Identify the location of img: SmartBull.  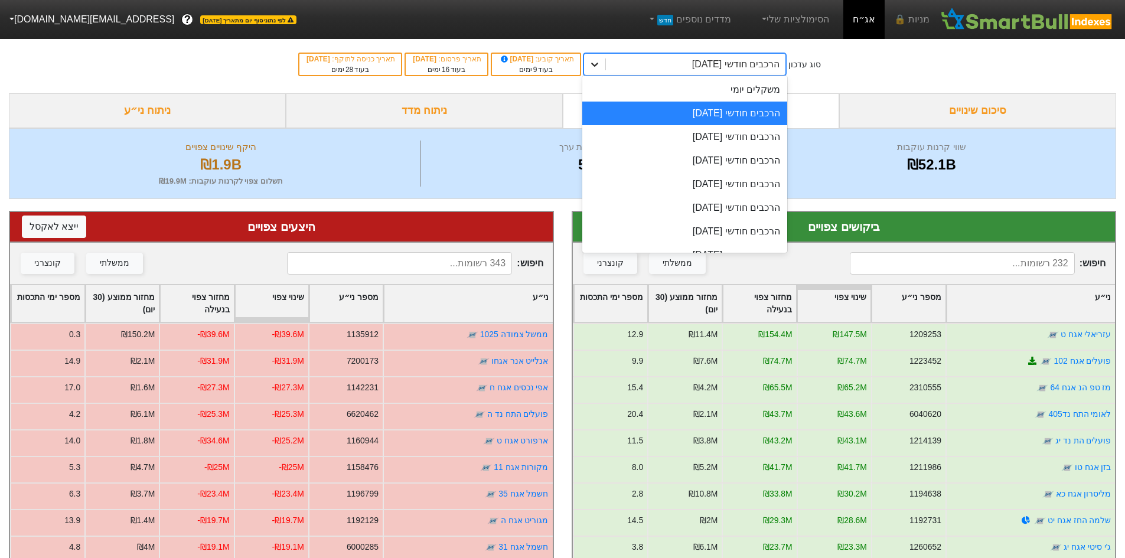
(1027, 19).